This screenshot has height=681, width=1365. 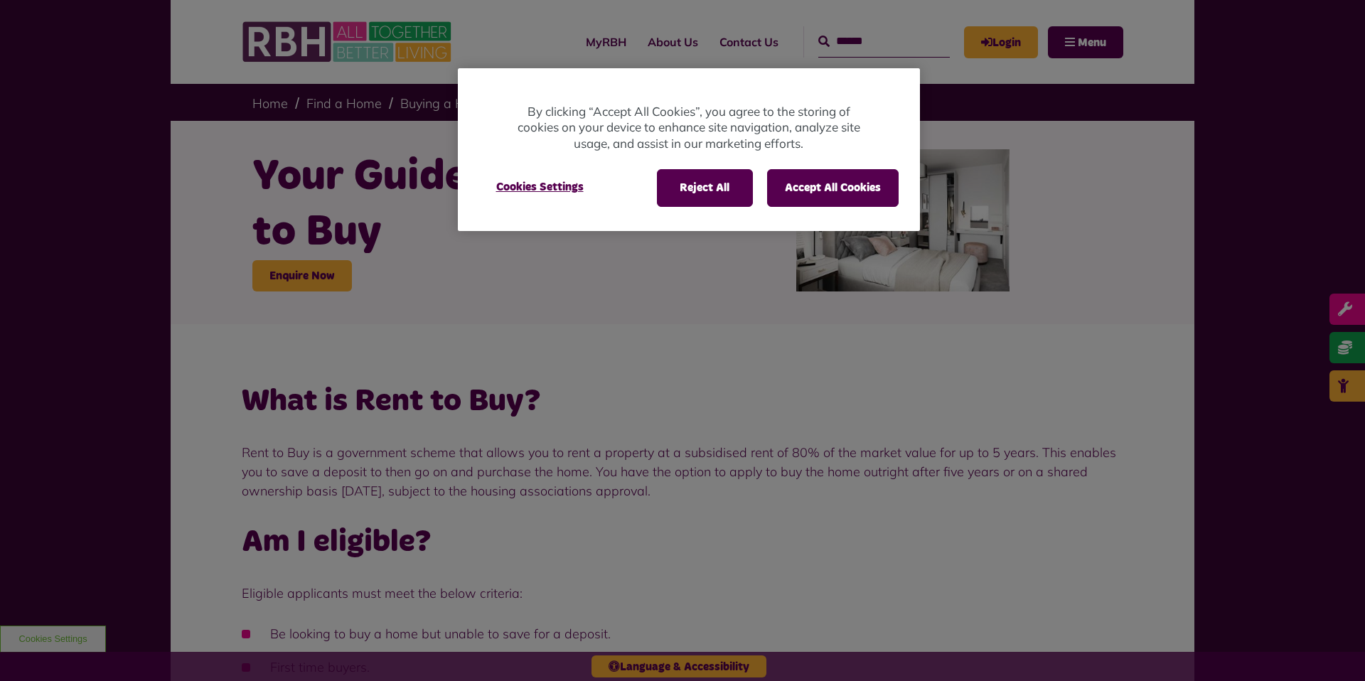 What do you see at coordinates (689, 149) in the screenshot?
I see `div: Privacy` at bounding box center [689, 149].